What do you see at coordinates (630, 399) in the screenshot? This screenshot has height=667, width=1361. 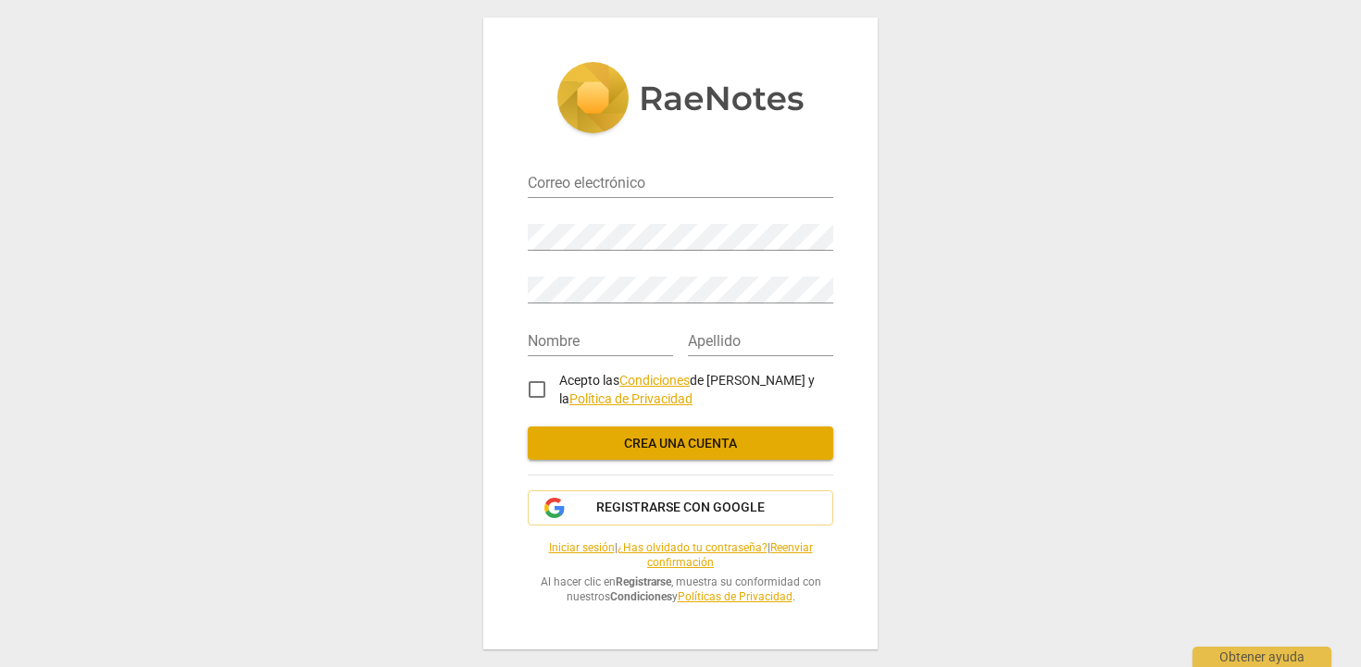 I see `a: Política de Privacidad` at bounding box center [630, 399].